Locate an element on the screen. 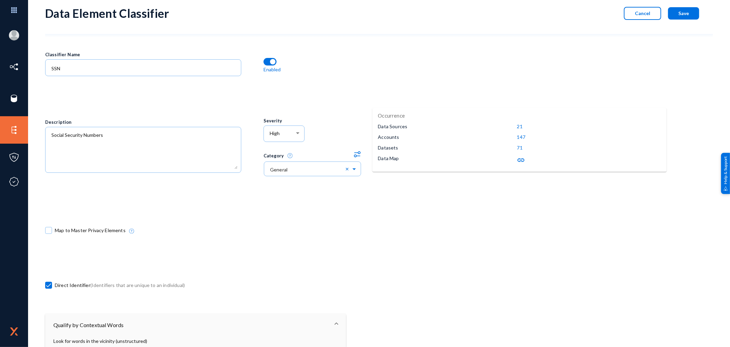 The height and width of the screenshot is (347, 730). span: Clear all is located at coordinates (348, 168).